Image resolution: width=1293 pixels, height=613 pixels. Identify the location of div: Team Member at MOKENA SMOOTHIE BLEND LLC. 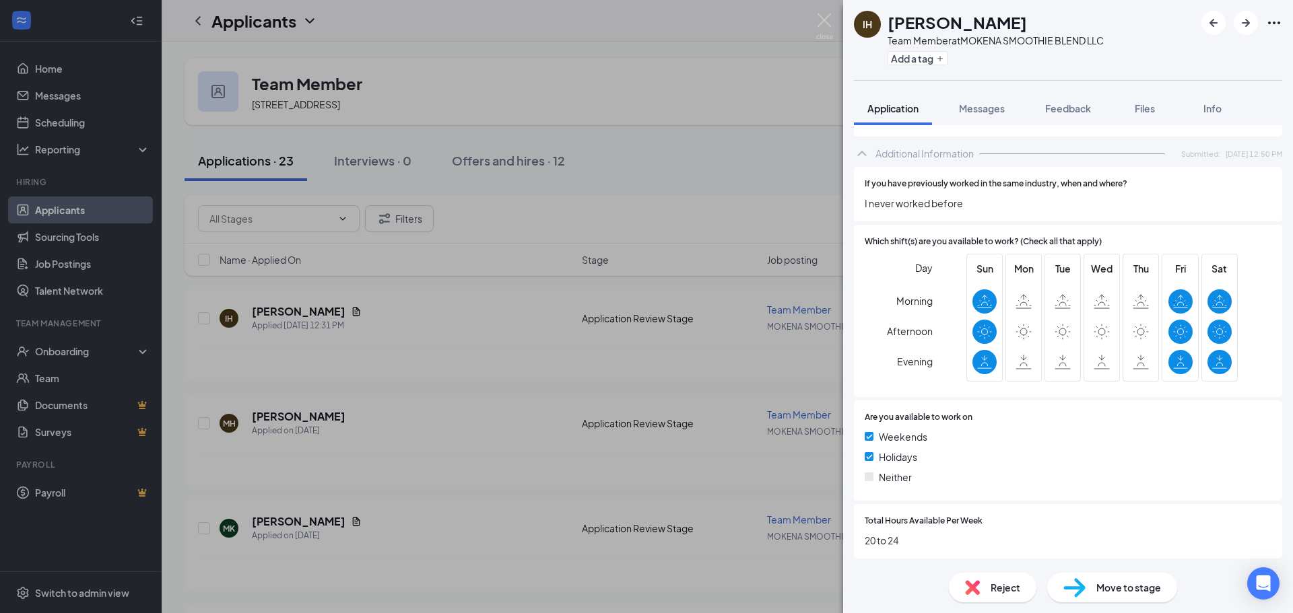
(995, 40).